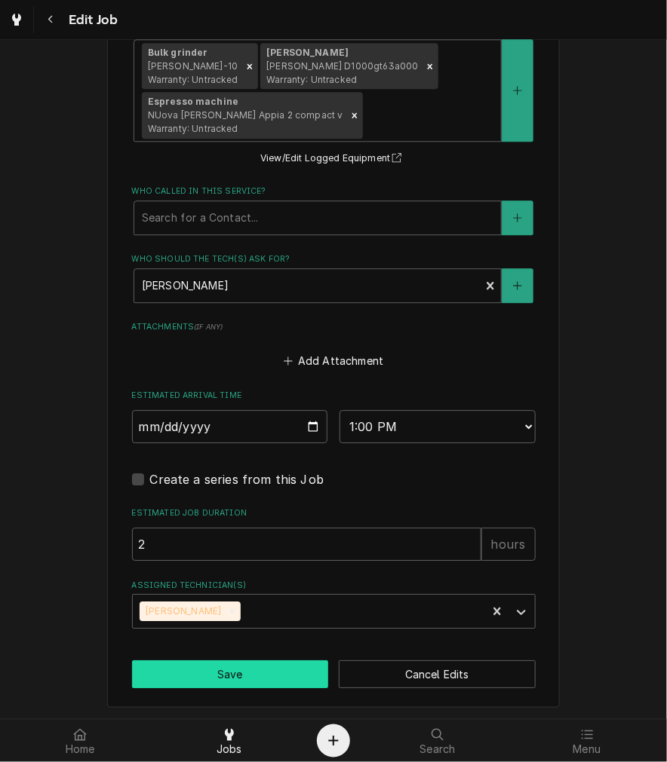 This screenshot has height=762, width=667. I want to click on div: Equipment, so click(333, 96).